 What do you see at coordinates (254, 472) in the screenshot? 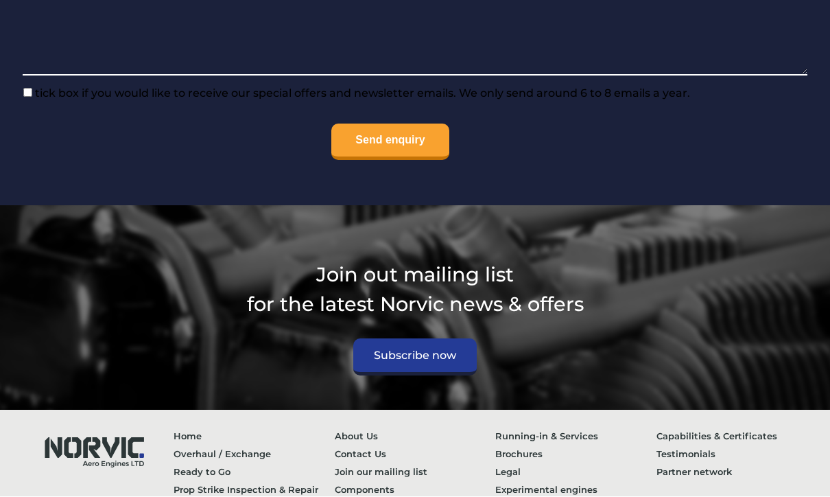
I see `a: Ready to Go` at bounding box center [254, 472].